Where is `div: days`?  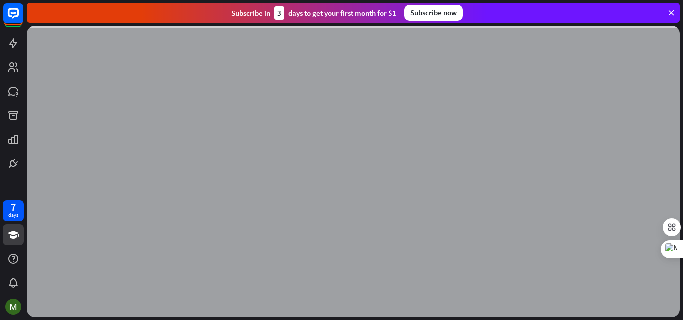 div: days is located at coordinates (13, 215).